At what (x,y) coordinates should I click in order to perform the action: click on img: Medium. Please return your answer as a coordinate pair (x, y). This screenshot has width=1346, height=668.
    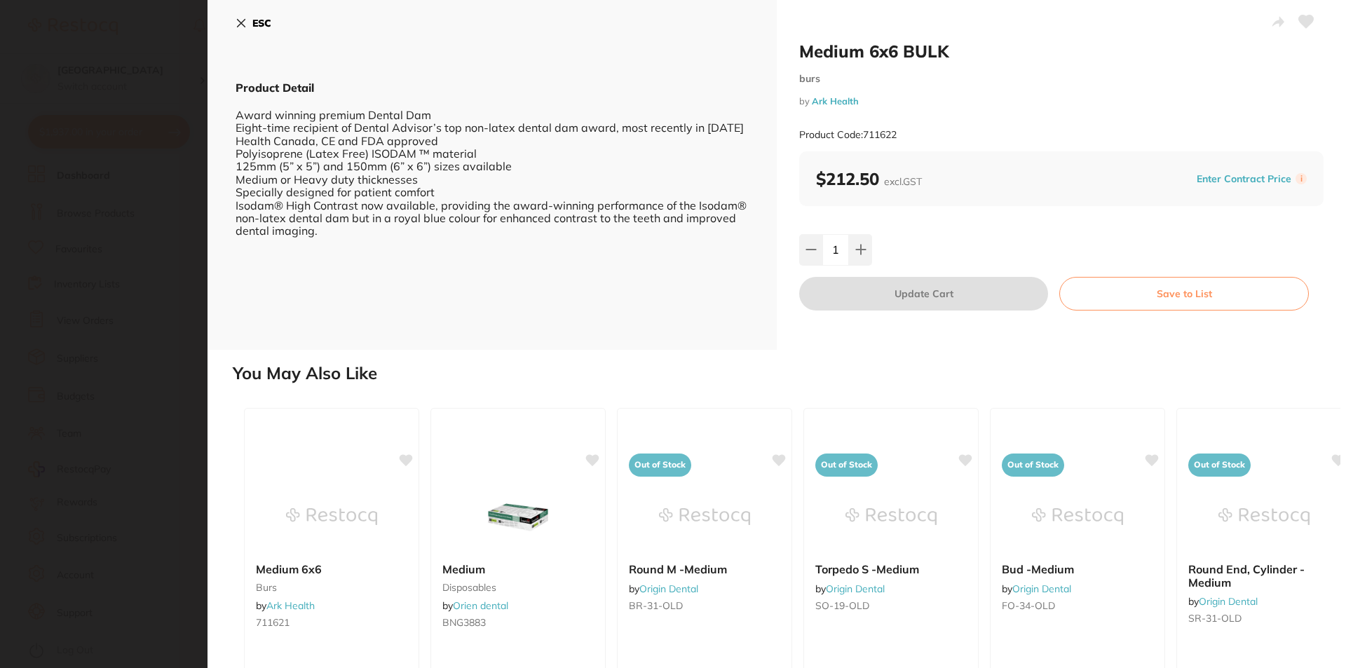
    Looking at the image, I should click on (518, 517).